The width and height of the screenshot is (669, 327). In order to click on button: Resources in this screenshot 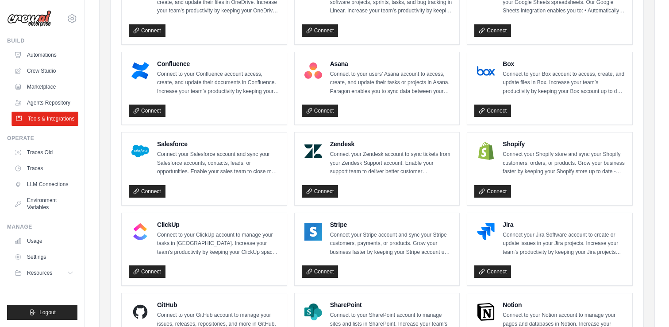, I will do `click(44, 273)`.